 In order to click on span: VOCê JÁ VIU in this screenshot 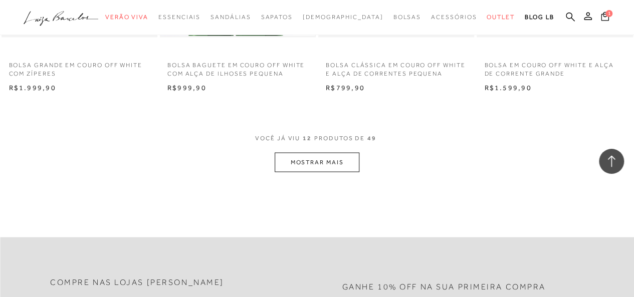, I will do `click(278, 138)`.